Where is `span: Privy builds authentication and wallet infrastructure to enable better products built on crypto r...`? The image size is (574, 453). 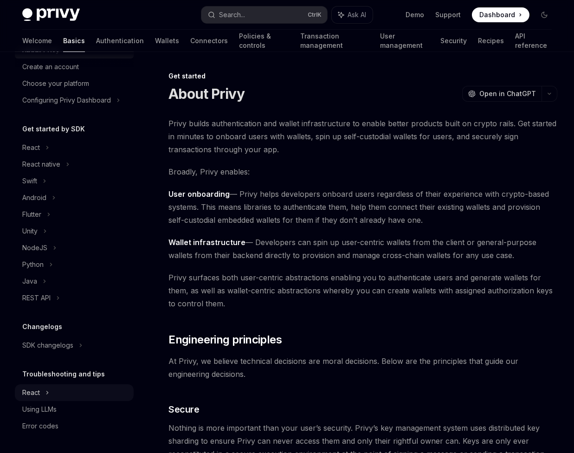 span: Privy builds authentication and wallet infrastructure to enable better products built on crypto r... is located at coordinates (363, 136).